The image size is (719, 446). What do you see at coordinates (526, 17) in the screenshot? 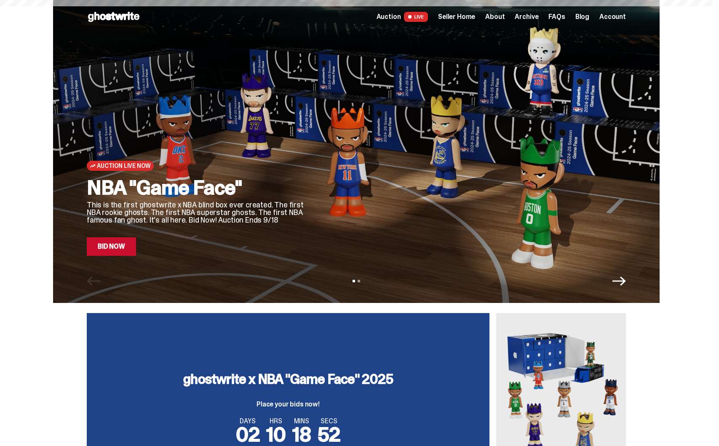
I see `a: Archive` at bounding box center [526, 17].